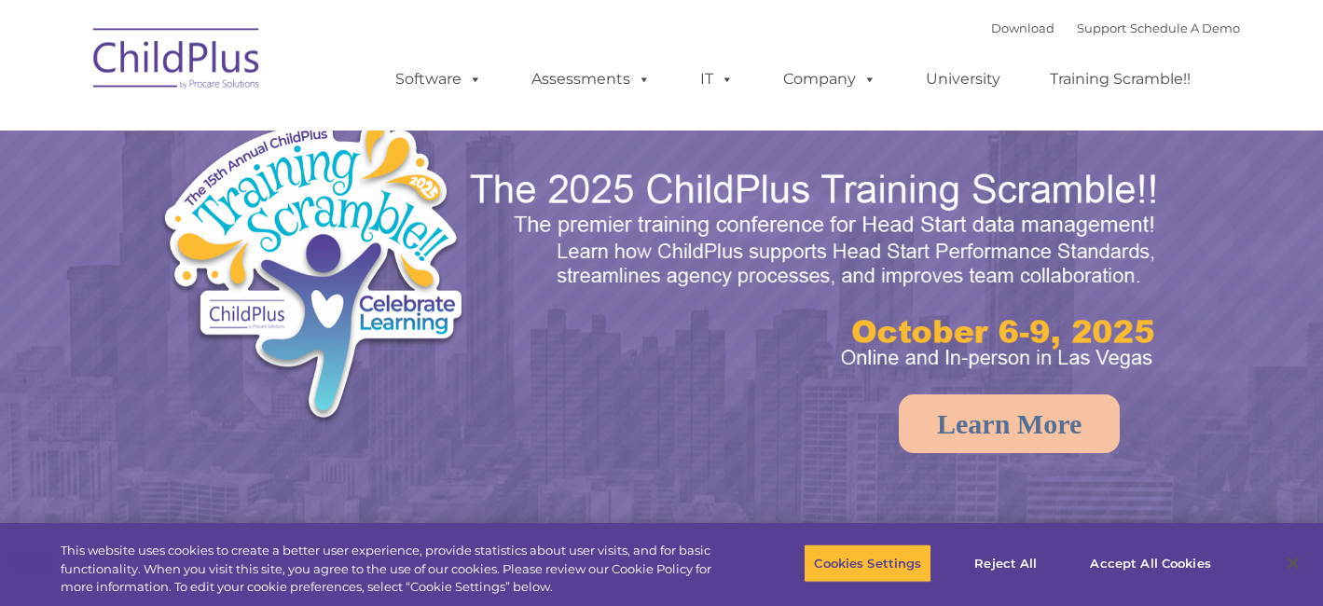  I want to click on a: Company, so click(830, 79).